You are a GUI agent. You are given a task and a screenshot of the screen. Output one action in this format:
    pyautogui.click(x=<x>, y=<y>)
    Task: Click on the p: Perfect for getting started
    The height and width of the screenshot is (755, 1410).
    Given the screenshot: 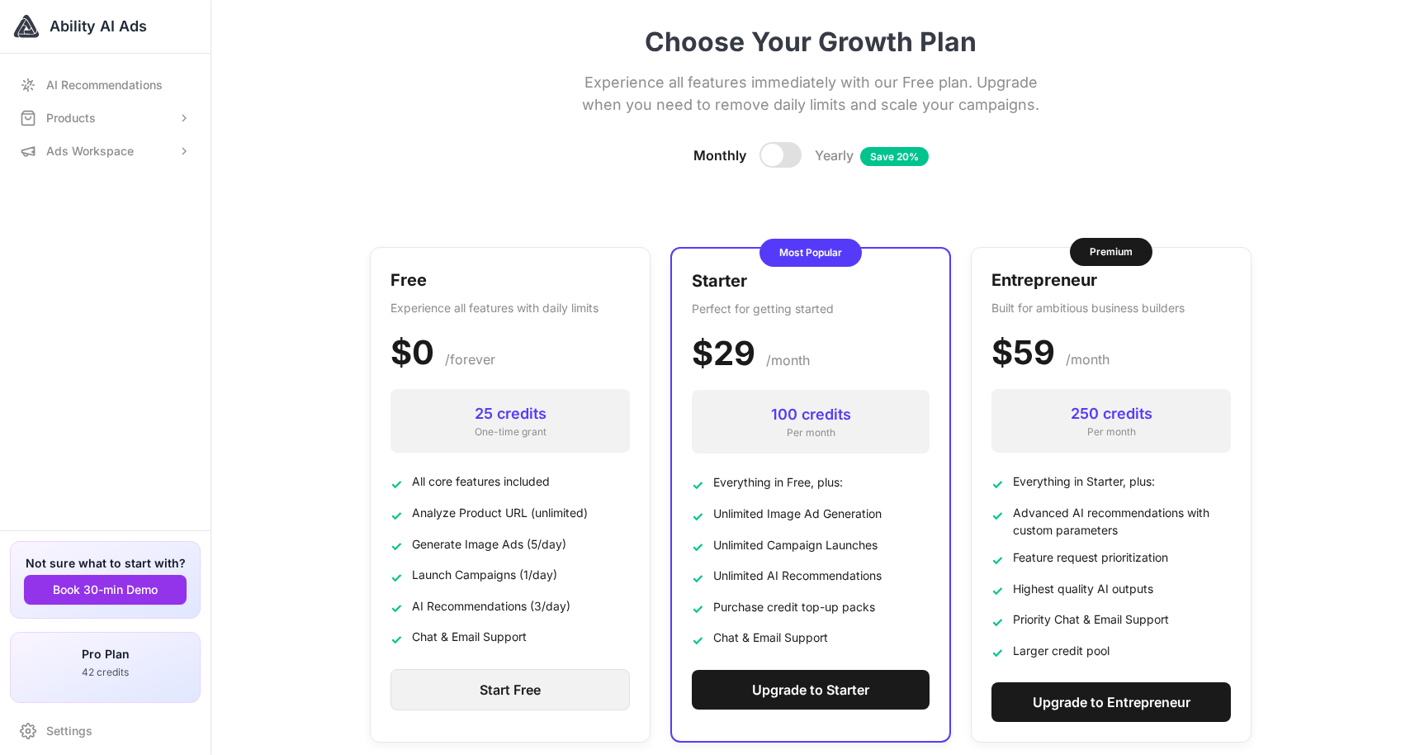 What is the action you would take?
    pyautogui.click(x=811, y=308)
    